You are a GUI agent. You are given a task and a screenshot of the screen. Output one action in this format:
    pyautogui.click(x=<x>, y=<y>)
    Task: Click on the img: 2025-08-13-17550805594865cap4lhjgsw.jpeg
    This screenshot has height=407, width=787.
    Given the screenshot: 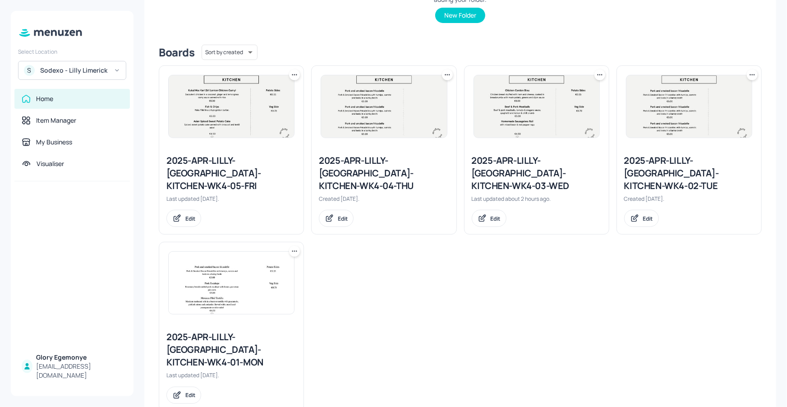 What is the action you would take?
    pyautogui.click(x=537, y=106)
    